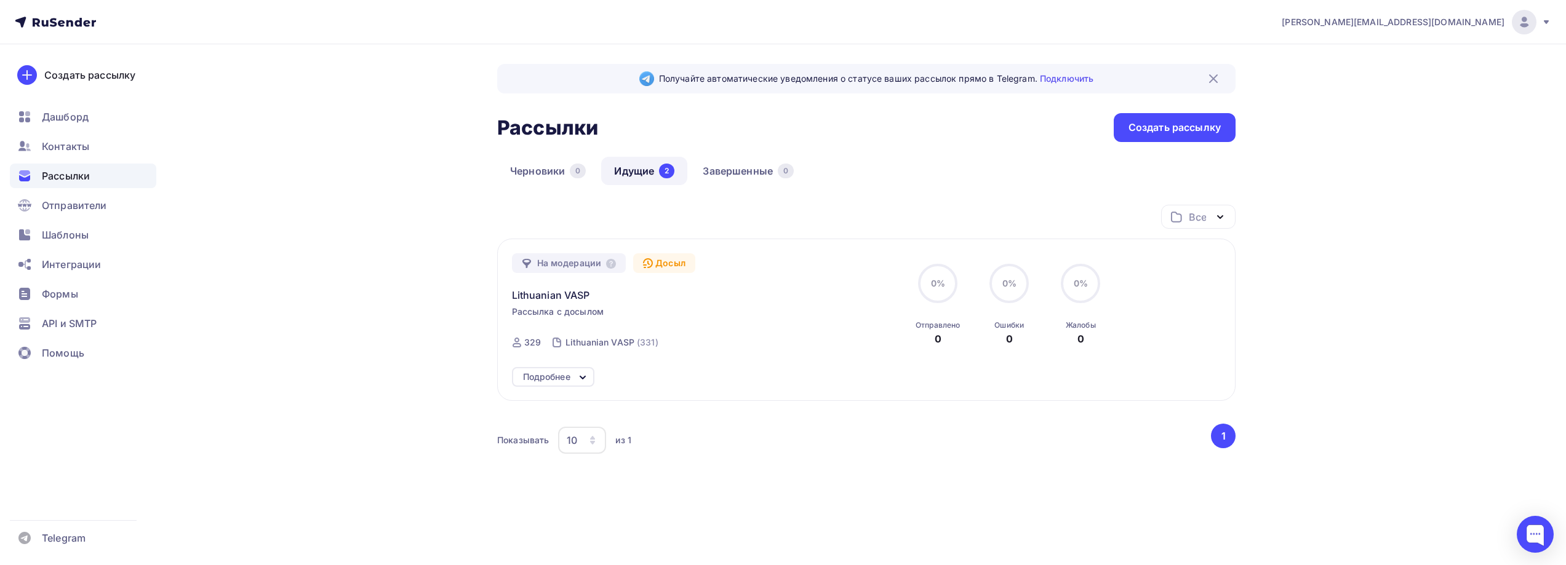 This screenshot has width=1566, height=565. What do you see at coordinates (548, 128) in the screenshot?
I see `h2: Рассылки` at bounding box center [548, 128].